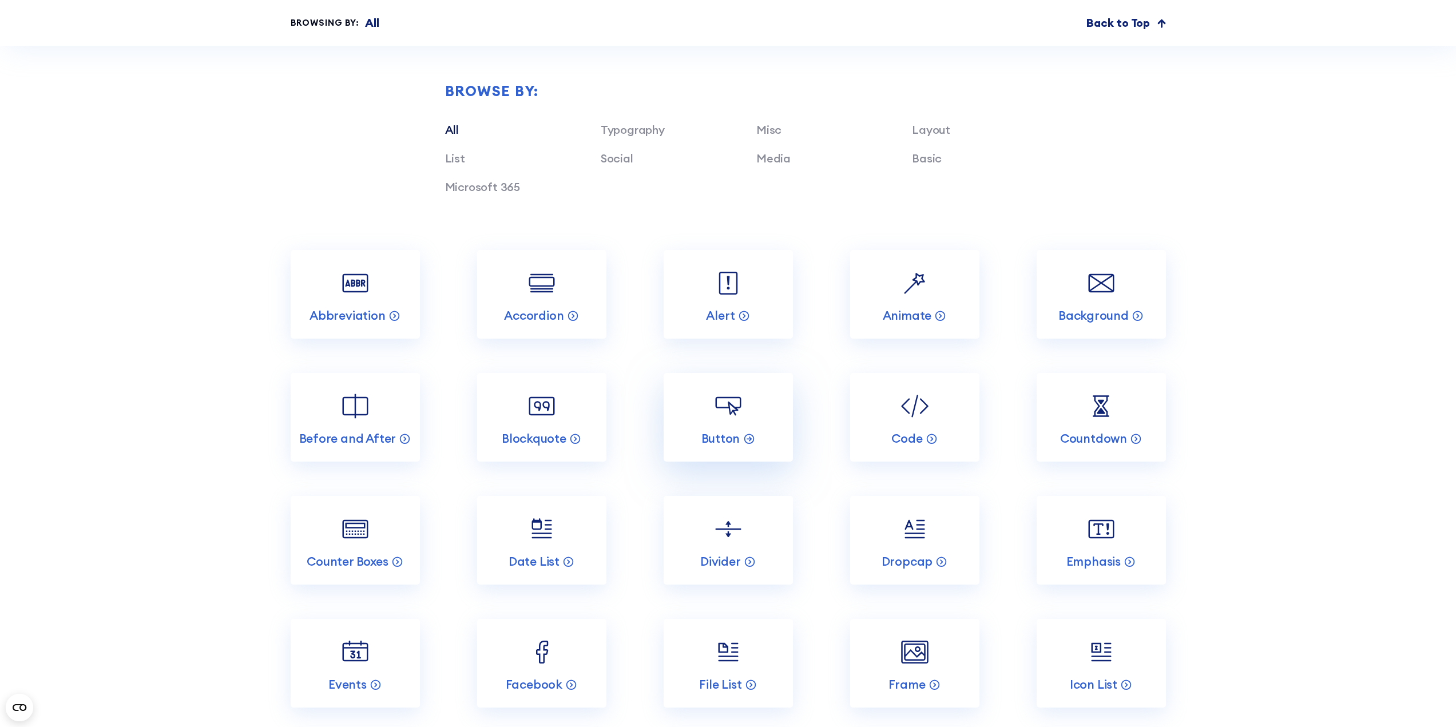  Describe the element at coordinates (1093, 684) in the screenshot. I see `p: Icon List` at that location.